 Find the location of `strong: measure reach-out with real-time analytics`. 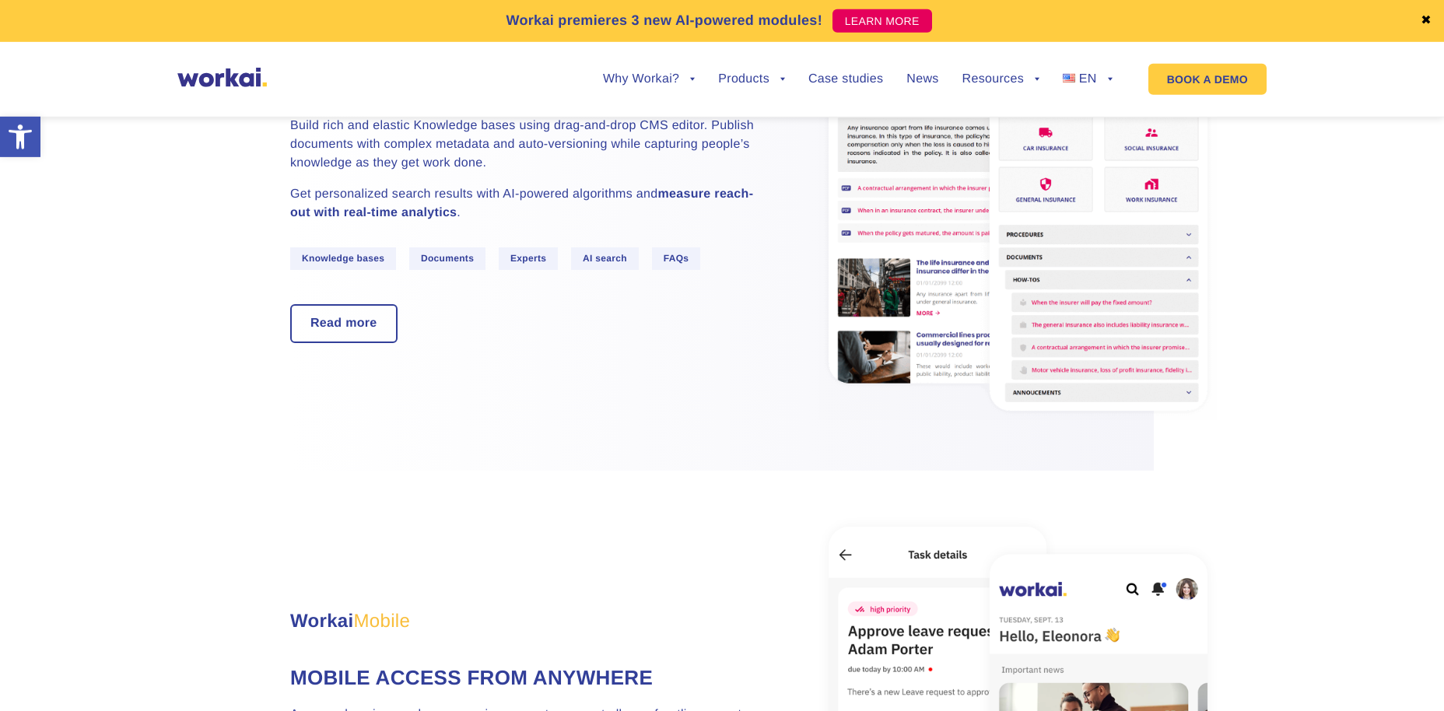

strong: measure reach-out with real-time analytics is located at coordinates (521, 203).